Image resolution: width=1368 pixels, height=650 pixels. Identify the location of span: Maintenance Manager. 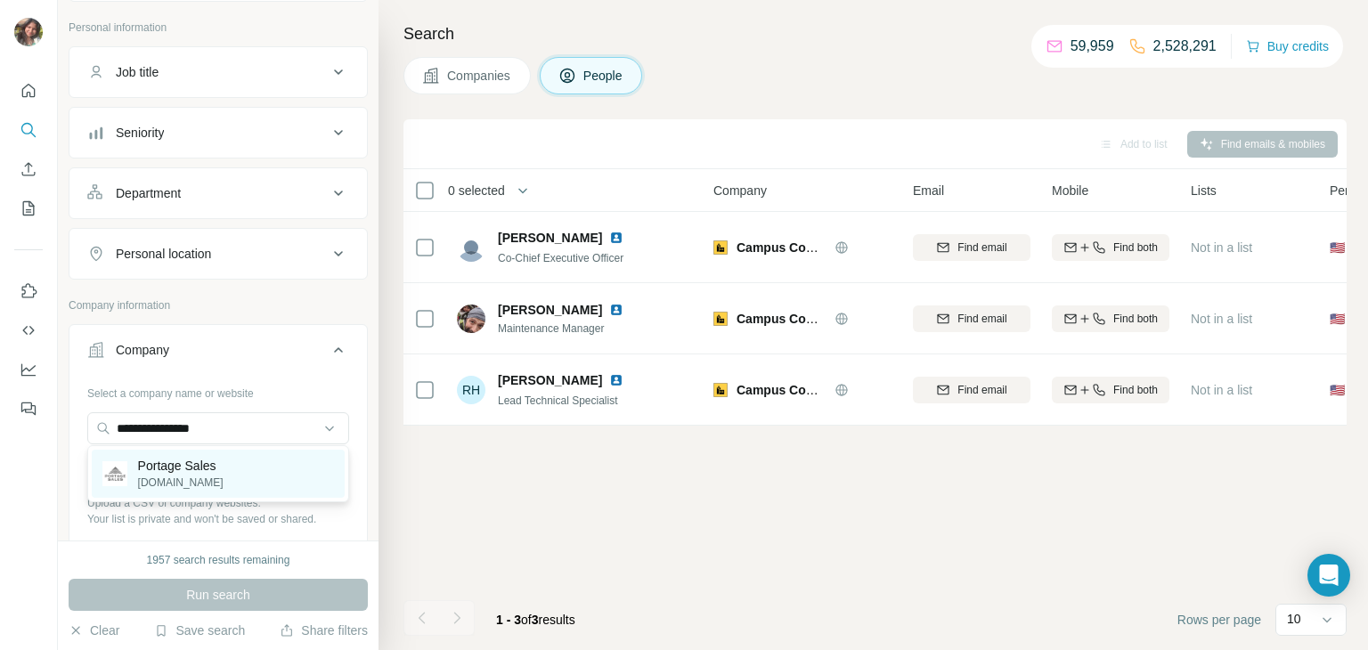
(571, 329).